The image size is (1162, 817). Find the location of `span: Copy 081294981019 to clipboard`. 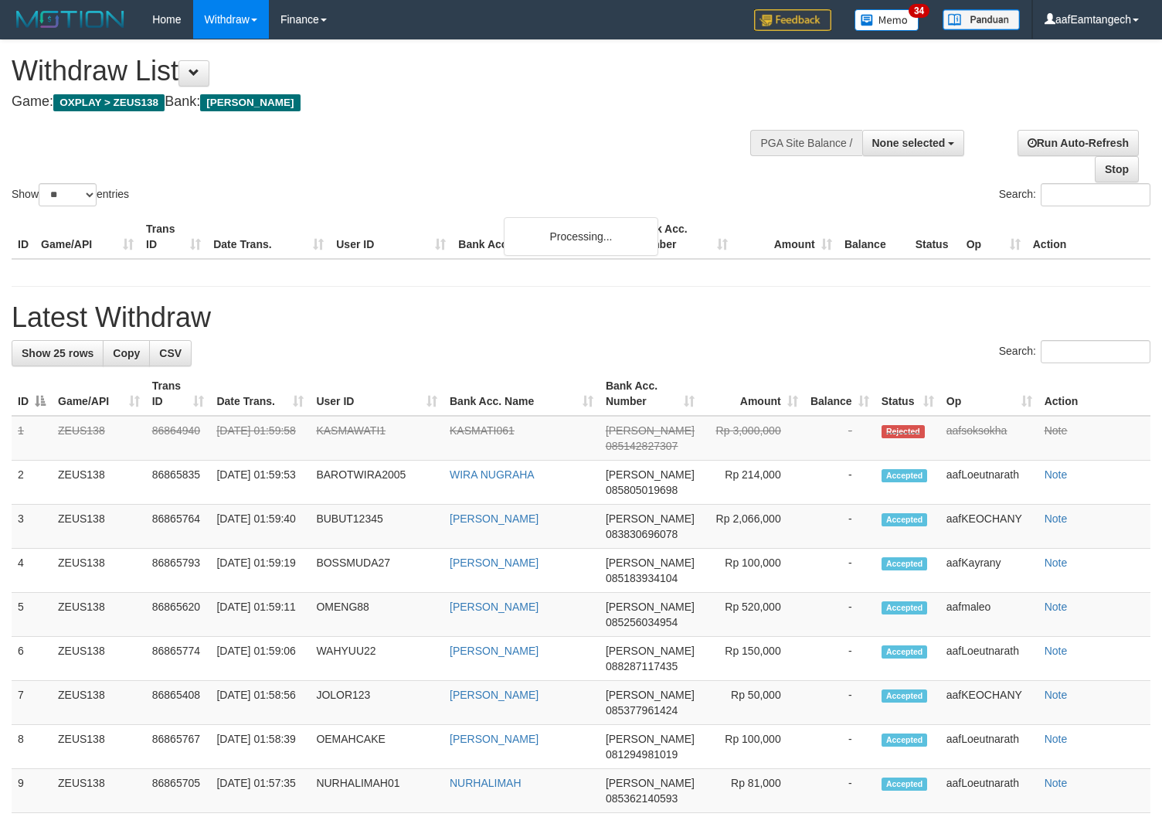

span: Copy 081294981019 to clipboard is located at coordinates (641, 754).